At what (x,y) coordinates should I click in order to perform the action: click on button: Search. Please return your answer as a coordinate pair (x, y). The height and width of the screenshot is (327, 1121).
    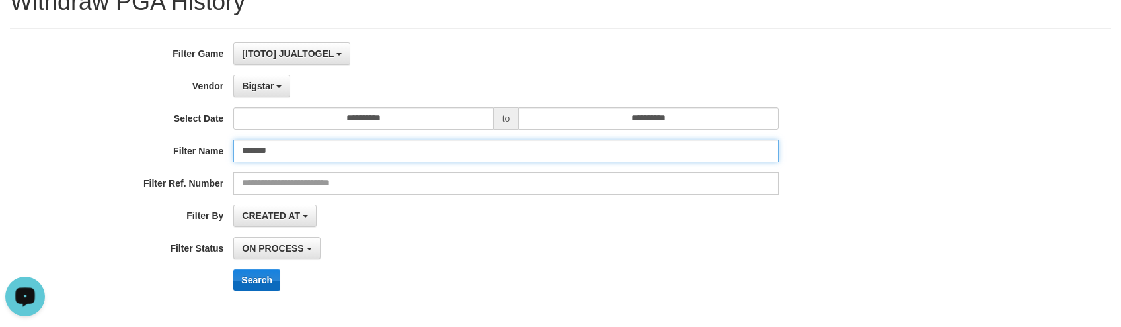
    Looking at the image, I should click on (256, 280).